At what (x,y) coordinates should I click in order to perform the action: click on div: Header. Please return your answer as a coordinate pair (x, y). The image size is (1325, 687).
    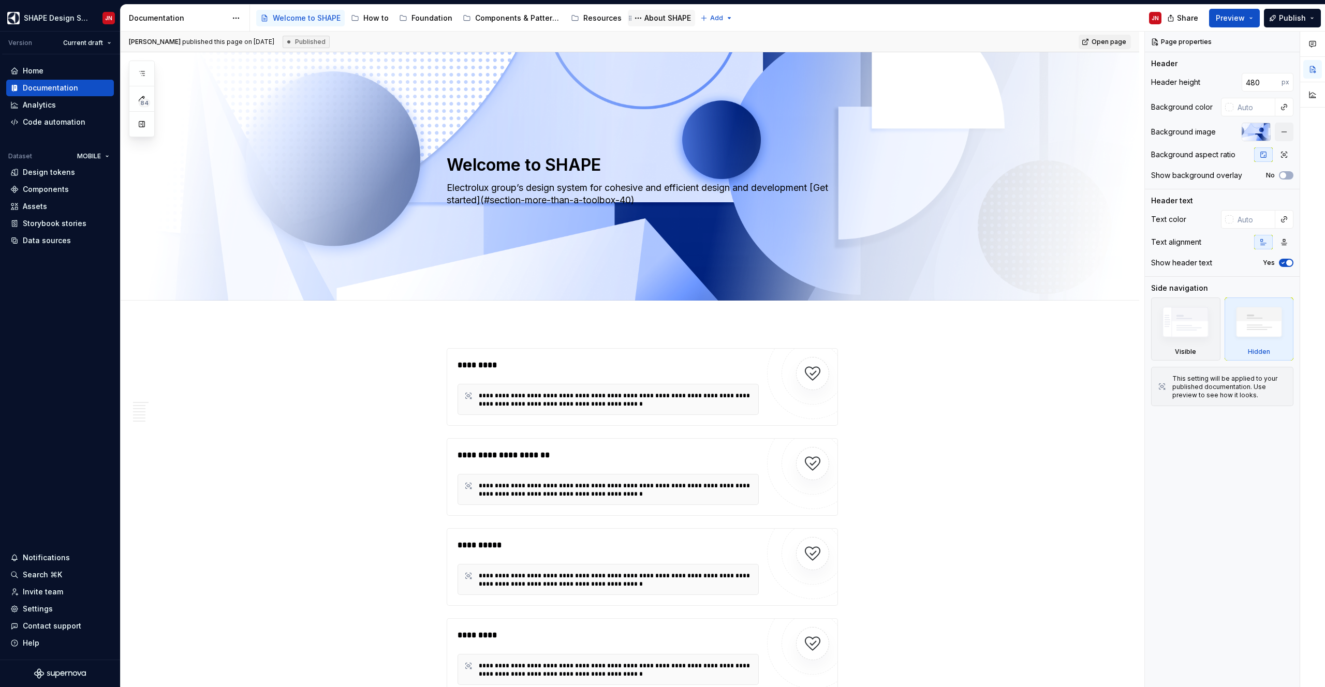
    Looking at the image, I should click on (1164, 64).